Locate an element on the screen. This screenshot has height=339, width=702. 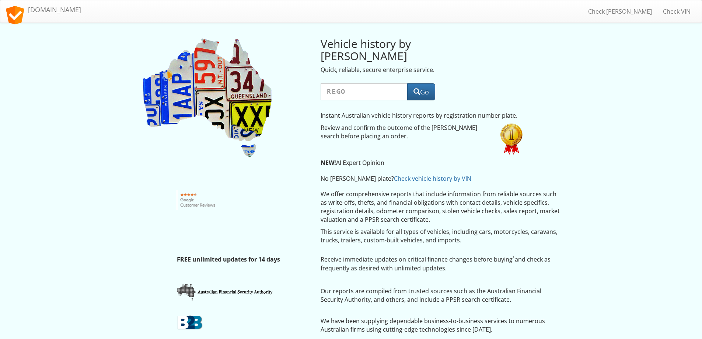
p: We have been supplying dependable business-to-business services to numerous Australian firms usin... is located at coordinates (441, 325).